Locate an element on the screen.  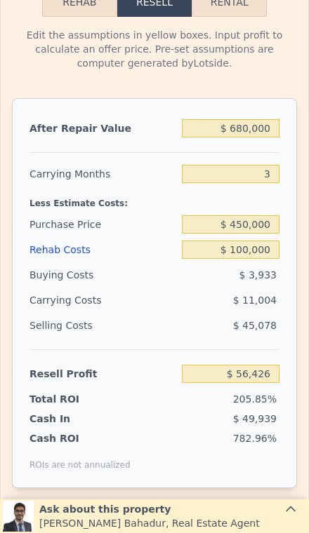
div: Cash ROI is located at coordinates (80, 439).